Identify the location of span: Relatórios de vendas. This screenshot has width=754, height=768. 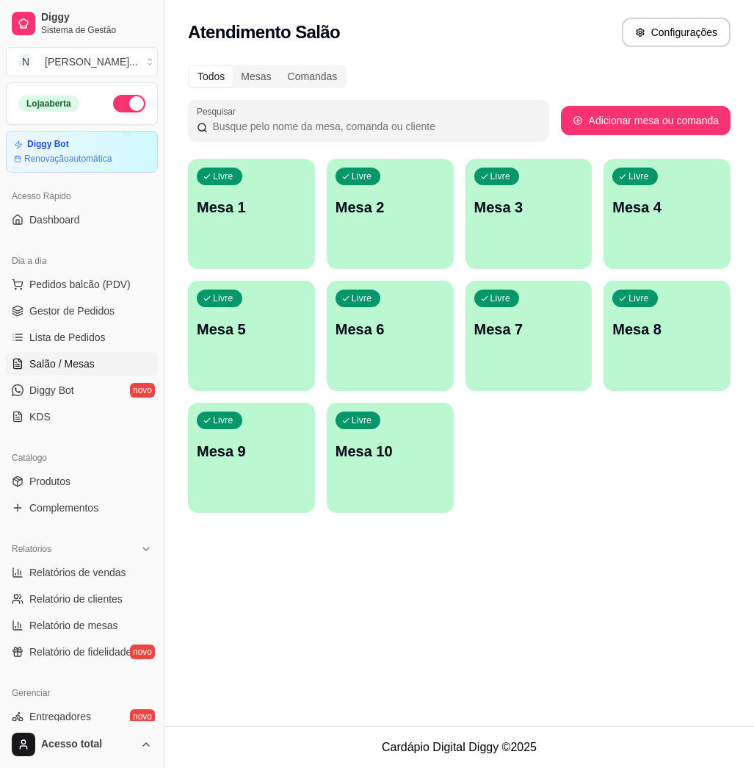
(78, 572).